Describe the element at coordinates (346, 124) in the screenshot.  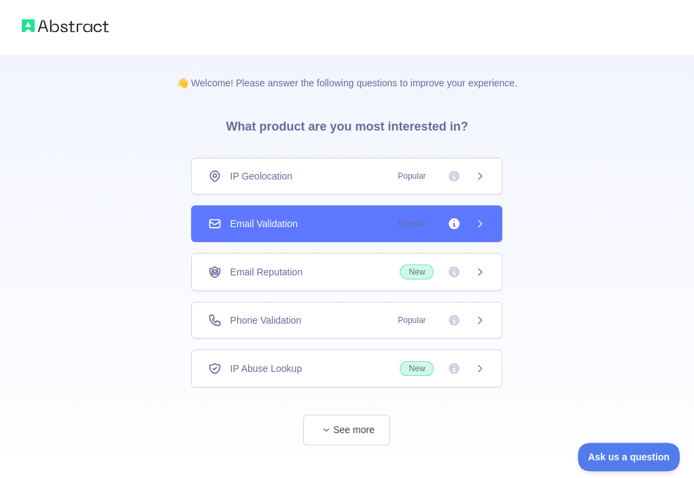
I see `h3: What product are you most interested in?` at that location.